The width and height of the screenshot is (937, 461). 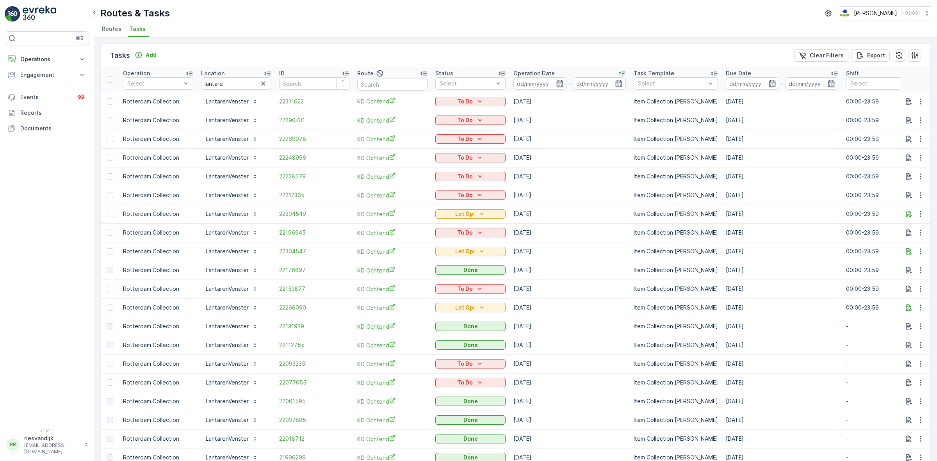 I want to click on img: logo, so click(x=12, y=14).